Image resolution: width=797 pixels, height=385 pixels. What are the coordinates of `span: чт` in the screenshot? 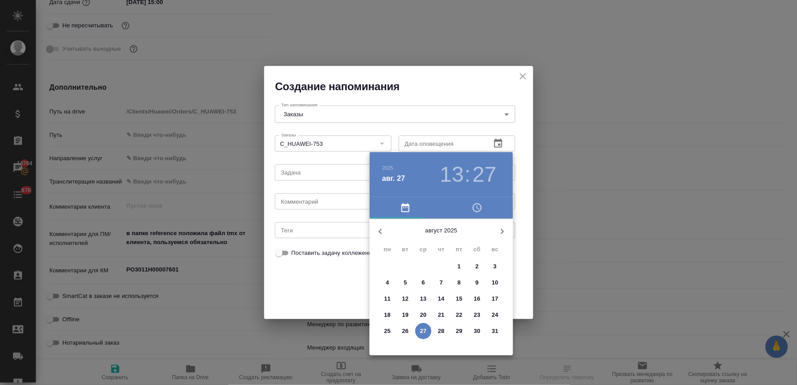 It's located at (441, 249).